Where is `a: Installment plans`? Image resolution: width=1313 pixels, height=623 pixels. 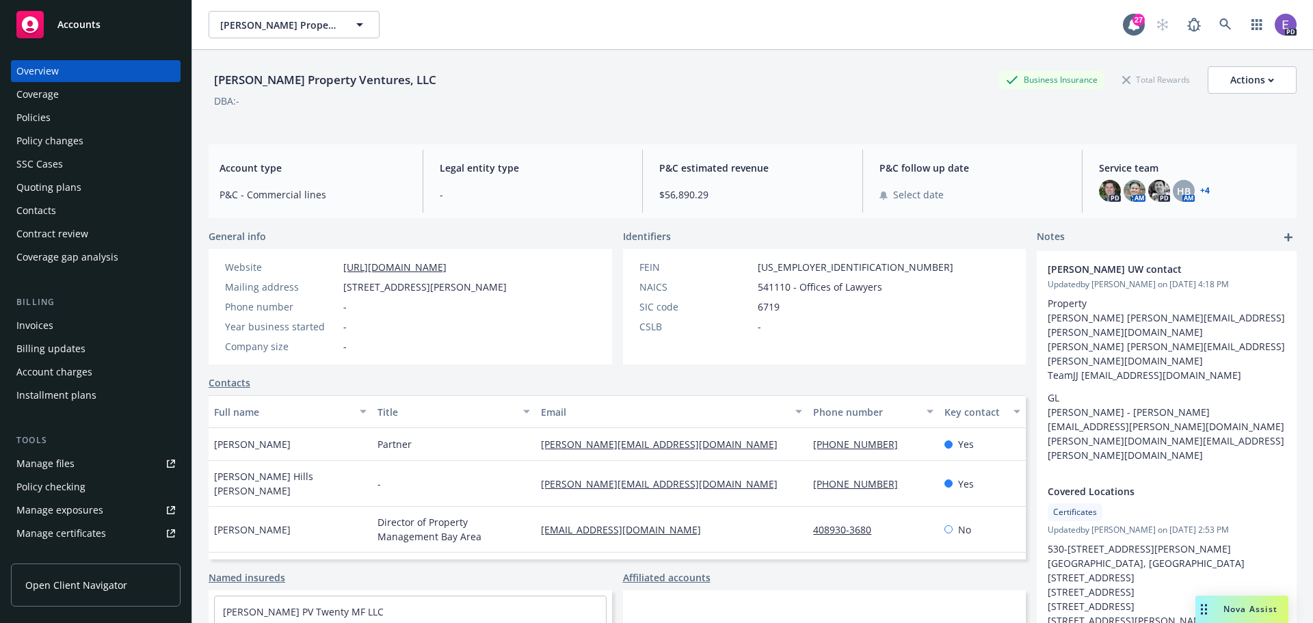 a: Installment plans is located at coordinates (96, 395).